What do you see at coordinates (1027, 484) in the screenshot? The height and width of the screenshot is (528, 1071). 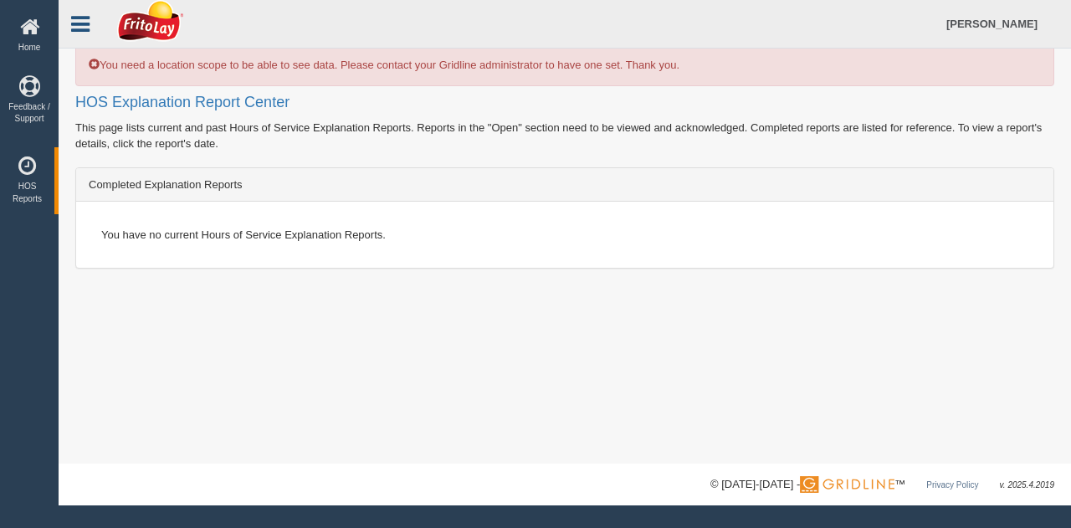 I see `span: v. 2025.4.2019` at bounding box center [1027, 484].